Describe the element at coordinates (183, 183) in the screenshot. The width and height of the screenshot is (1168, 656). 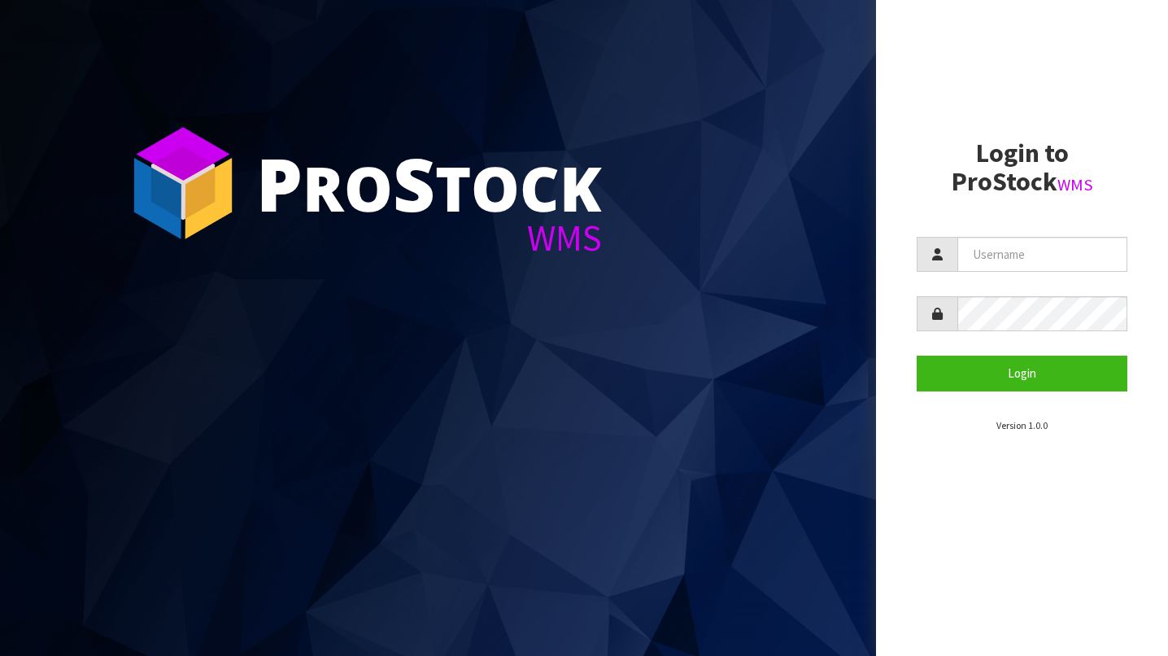
I see `img: ProStock Cube` at that location.